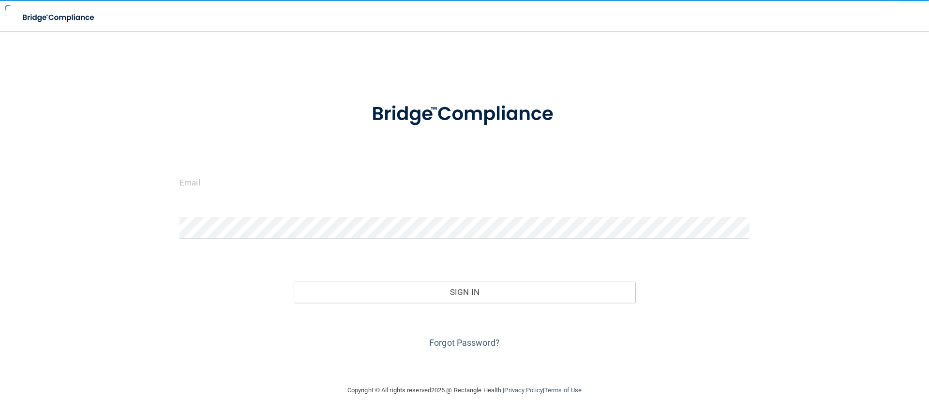  Describe the element at coordinates (464, 182) in the screenshot. I see `input: Email` at that location.